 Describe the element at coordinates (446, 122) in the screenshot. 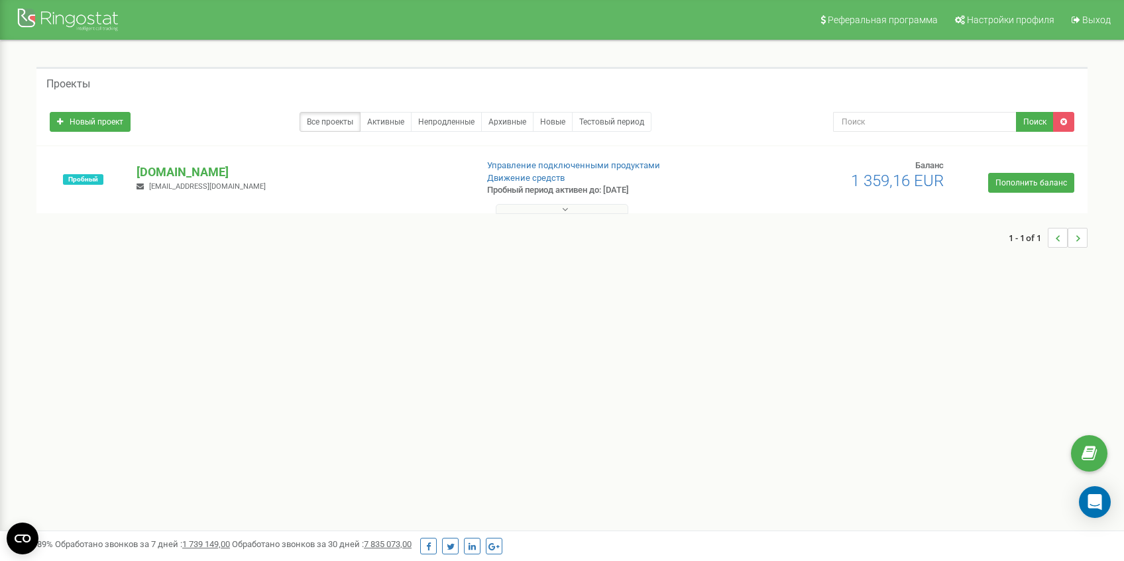

I see `a: Непродленные` at that location.